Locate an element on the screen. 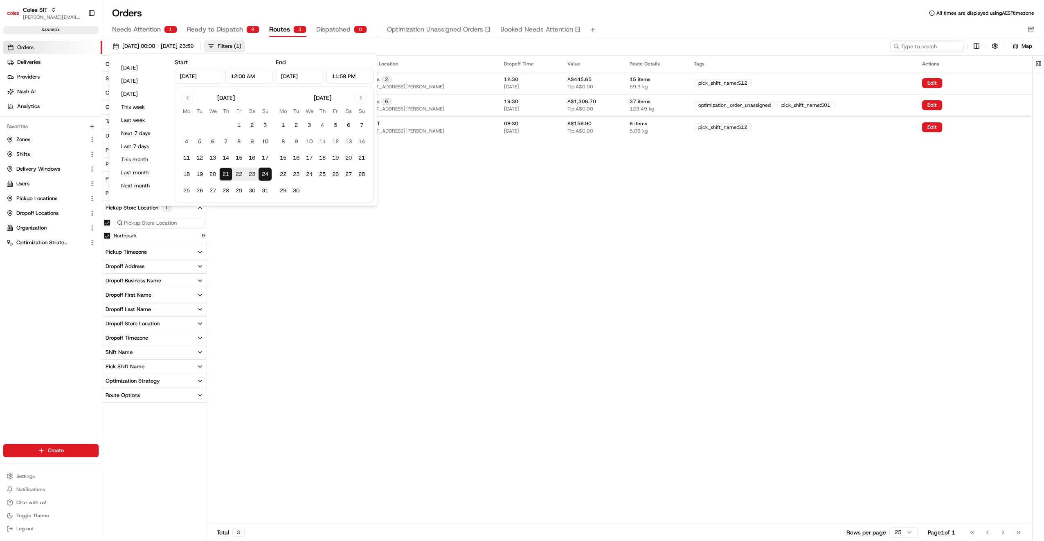 Image resolution: width=1044 pixels, height=541 pixels. span: 6 items is located at coordinates (638, 124).